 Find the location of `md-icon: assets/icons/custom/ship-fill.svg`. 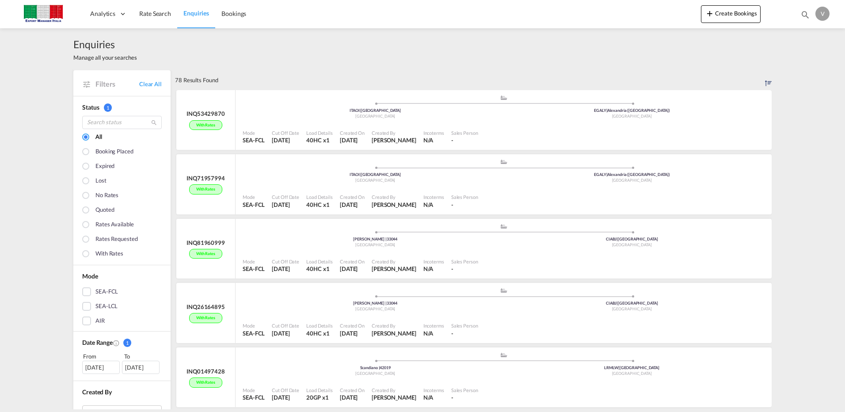

md-icon: assets/icons/custom/ship-fill.svg is located at coordinates (504, 162).